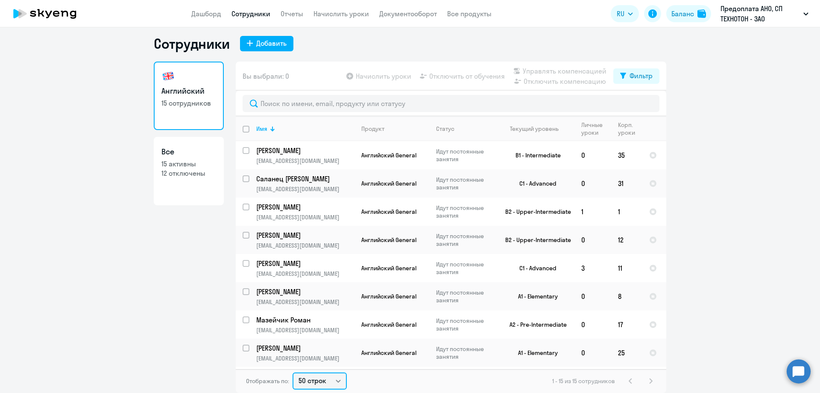  What do you see at coordinates (408, 14) in the screenshot?
I see `a: Документооборот` at bounding box center [408, 14].